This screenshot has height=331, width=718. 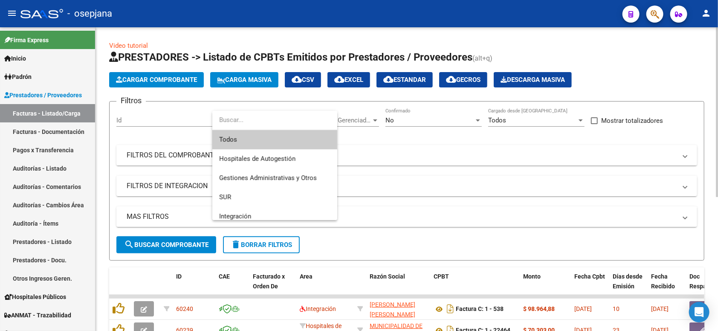 I want to click on span: Integración, so click(x=235, y=216).